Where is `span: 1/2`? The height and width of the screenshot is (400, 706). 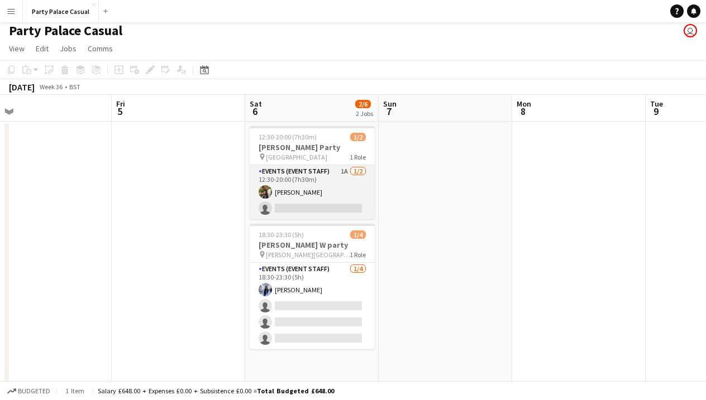
span: 1/2 is located at coordinates (358, 137).